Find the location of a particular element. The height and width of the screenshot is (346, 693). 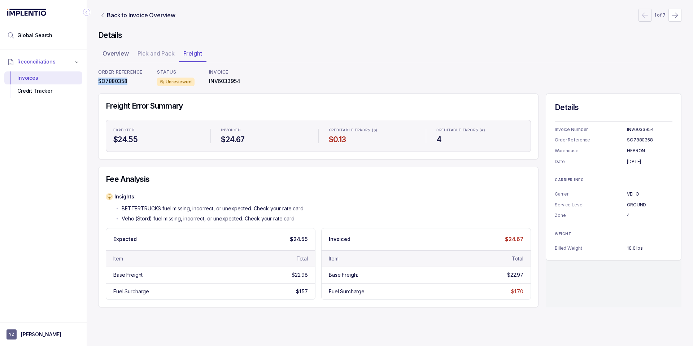

li: Statistic Expected is located at coordinates (157, 136).